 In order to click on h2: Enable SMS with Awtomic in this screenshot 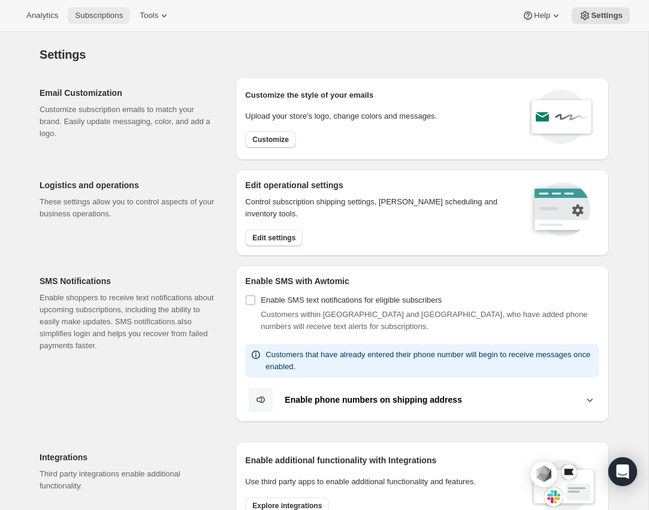, I will do `click(422, 281)`.